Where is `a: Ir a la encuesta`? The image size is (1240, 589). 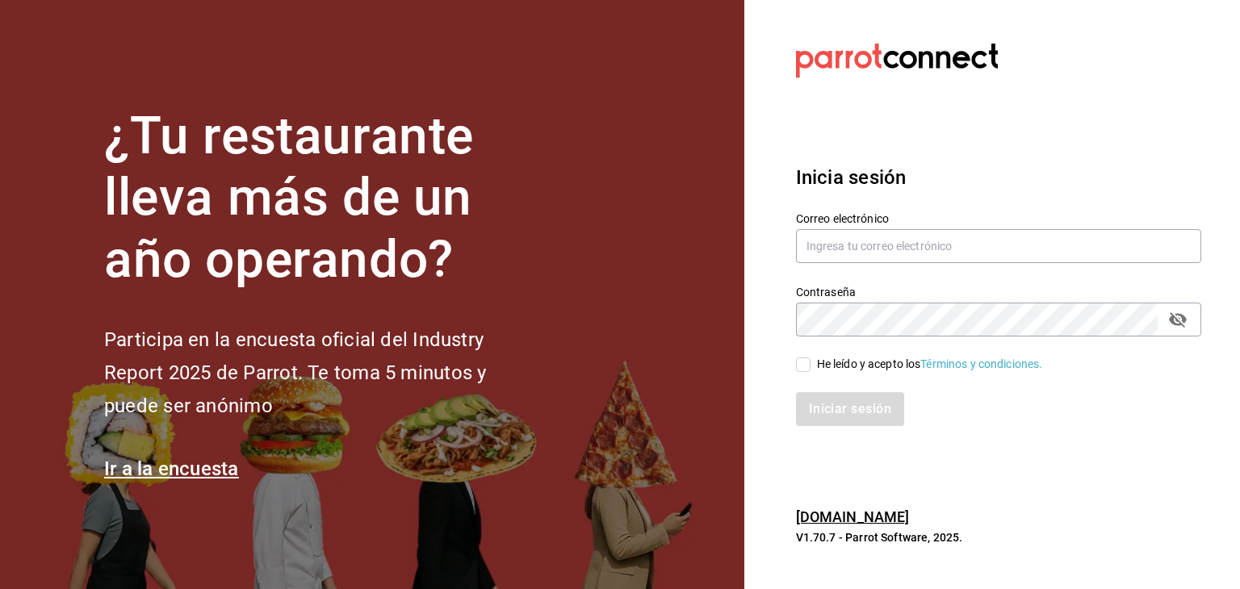 a: Ir a la encuesta is located at coordinates (171, 469).